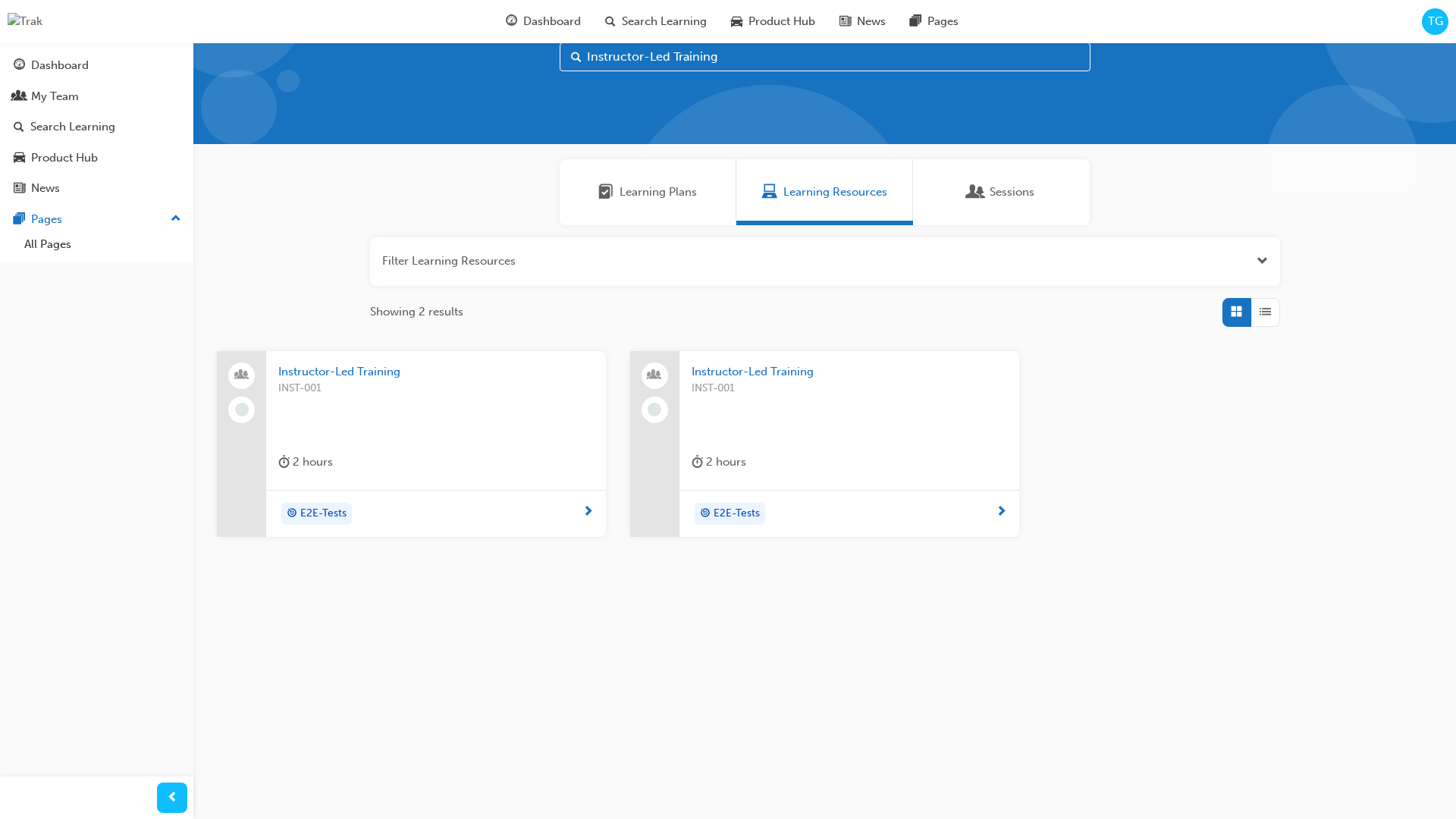  Describe the element at coordinates (1262, 261) in the screenshot. I see `button: Open the filter` at that location.